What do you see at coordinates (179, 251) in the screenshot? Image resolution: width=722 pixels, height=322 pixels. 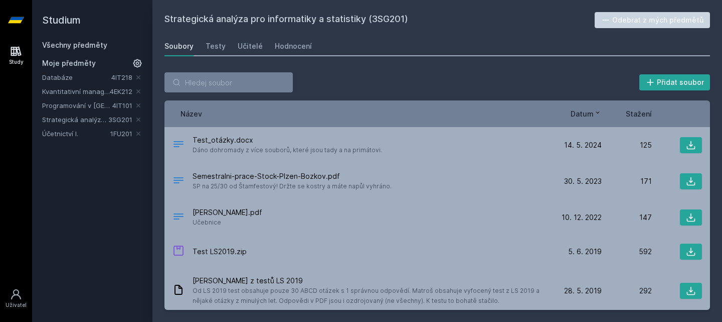 I see `div: ZIP` at bounding box center [179, 251].